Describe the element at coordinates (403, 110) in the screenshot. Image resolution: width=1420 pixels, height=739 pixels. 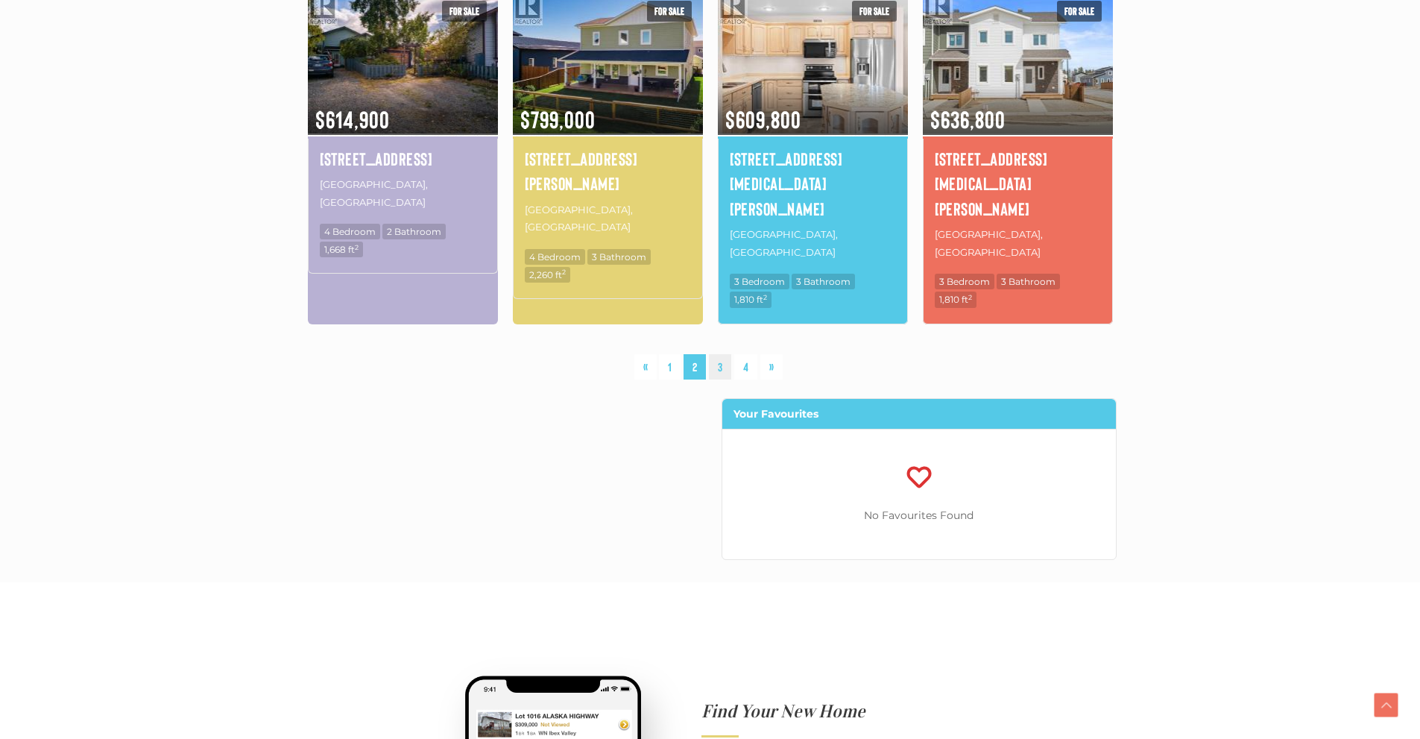
I see `span: $614,900` at that location.